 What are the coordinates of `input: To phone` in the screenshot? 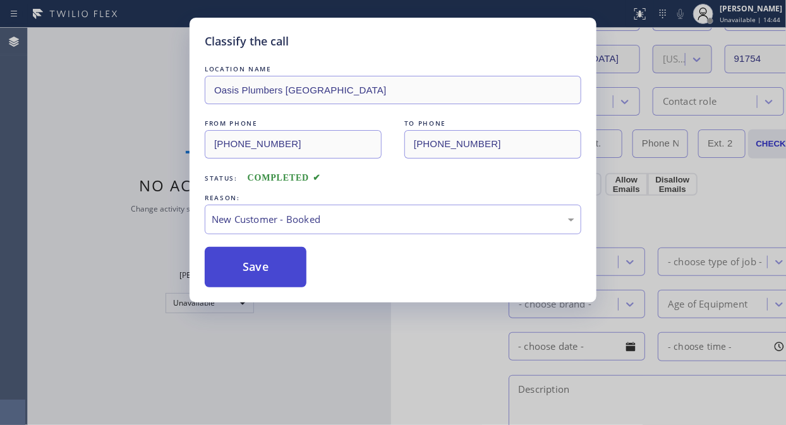 It's located at (493, 144).